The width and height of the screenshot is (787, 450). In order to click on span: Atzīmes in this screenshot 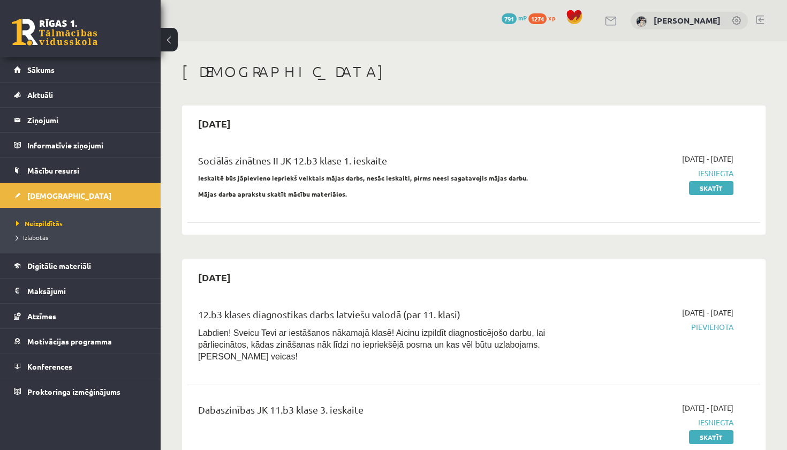, I will do `click(42, 316)`.